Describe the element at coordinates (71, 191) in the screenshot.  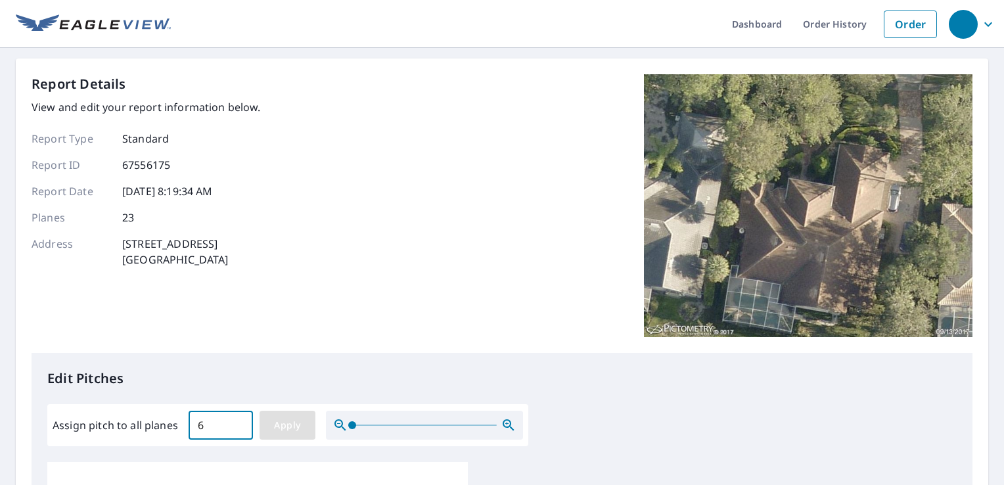
I see `p: Report Date` at that location.